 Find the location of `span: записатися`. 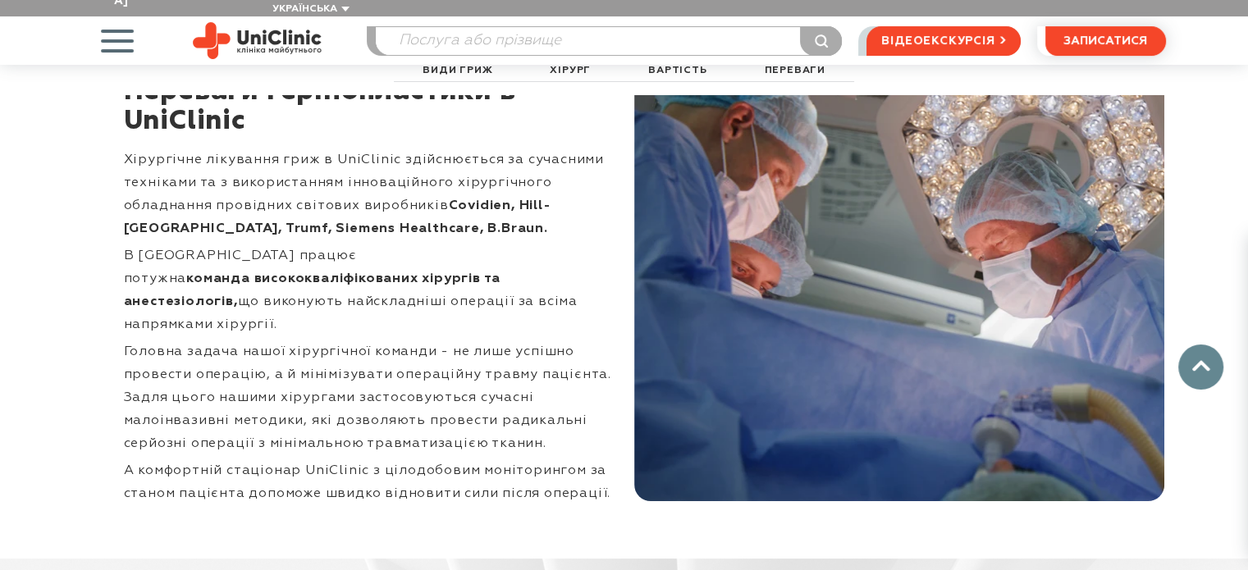

span: записатися is located at coordinates (1105, 41).